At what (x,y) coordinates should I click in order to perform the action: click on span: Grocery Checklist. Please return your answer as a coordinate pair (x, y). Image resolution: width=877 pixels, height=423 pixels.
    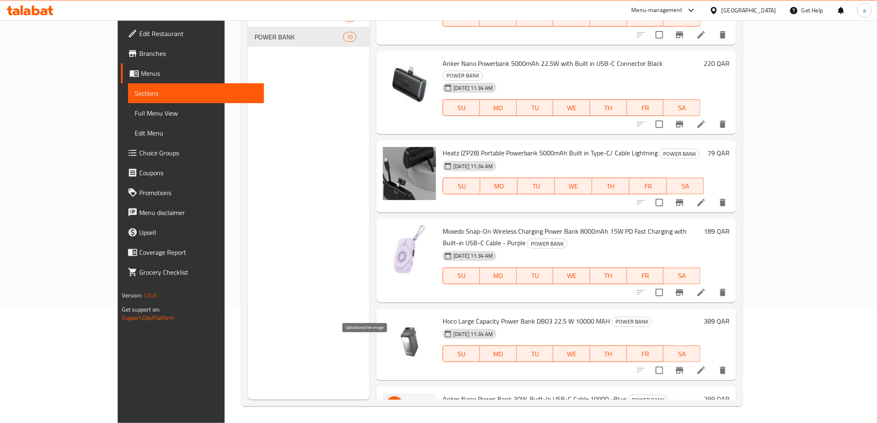
    Looking at the image, I should click on (198, 272).